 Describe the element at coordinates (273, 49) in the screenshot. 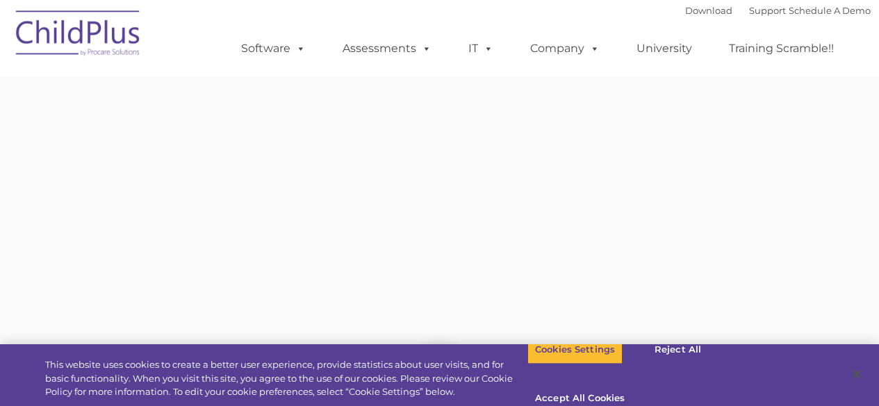

I see `a: Software` at that location.